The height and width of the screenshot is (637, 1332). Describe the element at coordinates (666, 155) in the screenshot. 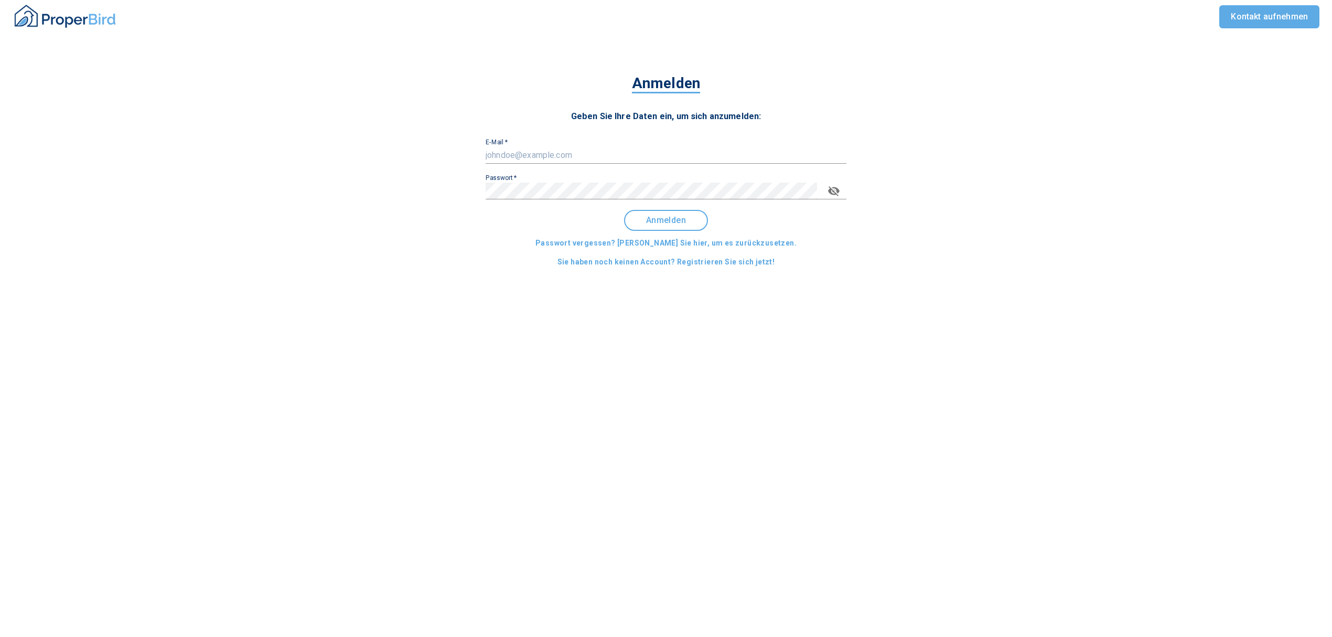

I see `input: johndoe@example.com` at that location.